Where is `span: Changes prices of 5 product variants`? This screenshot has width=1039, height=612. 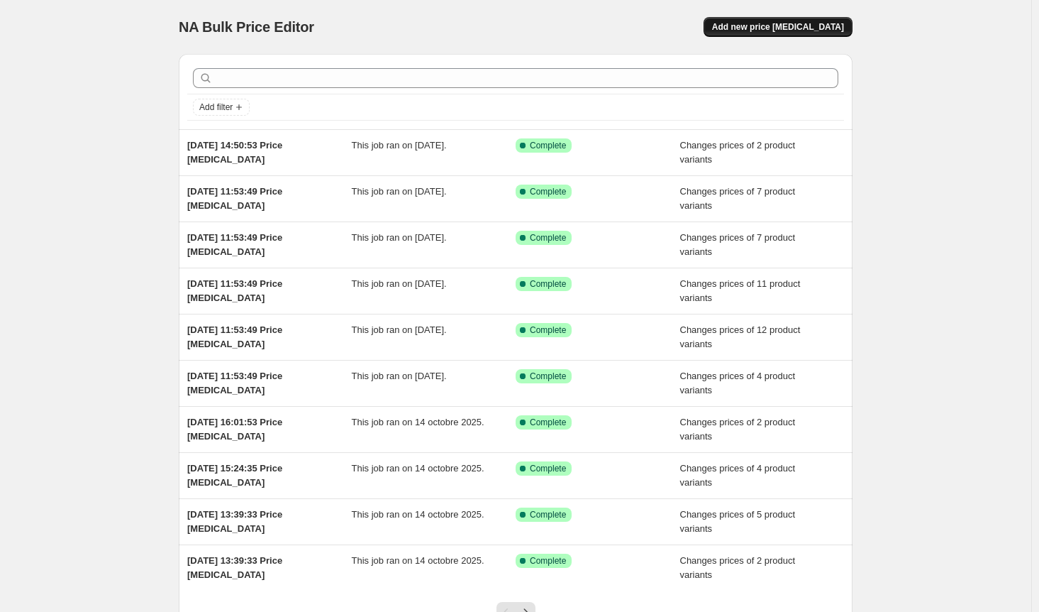
span: Changes prices of 5 product variants is located at coordinates (738, 521).